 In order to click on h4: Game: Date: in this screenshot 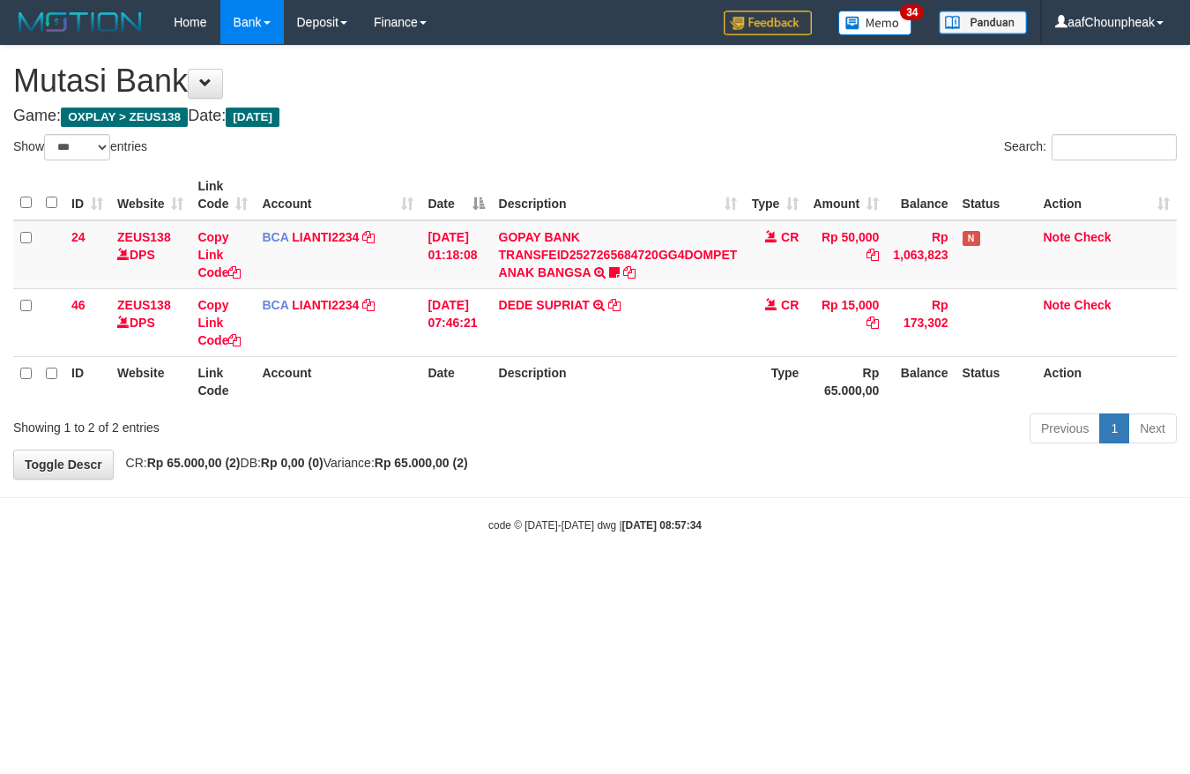, I will do `click(595, 116)`.